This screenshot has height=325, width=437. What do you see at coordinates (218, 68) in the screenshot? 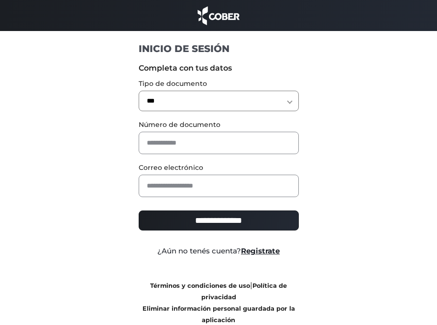
I see `label: Completa con tus datos` at bounding box center [218, 68].